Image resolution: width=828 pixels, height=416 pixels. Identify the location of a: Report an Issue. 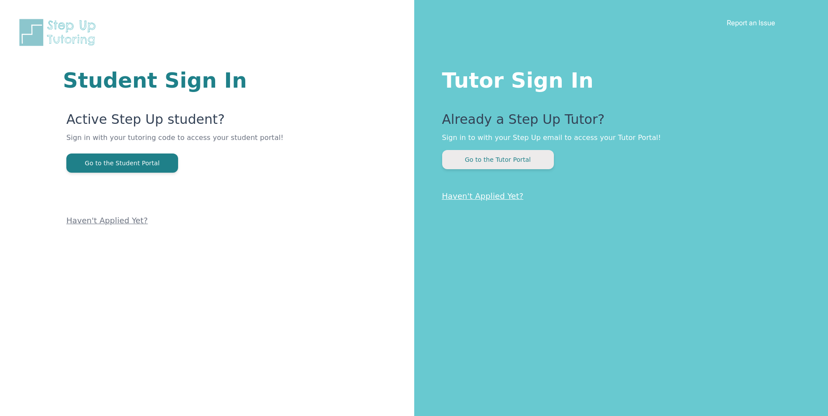
(751, 23).